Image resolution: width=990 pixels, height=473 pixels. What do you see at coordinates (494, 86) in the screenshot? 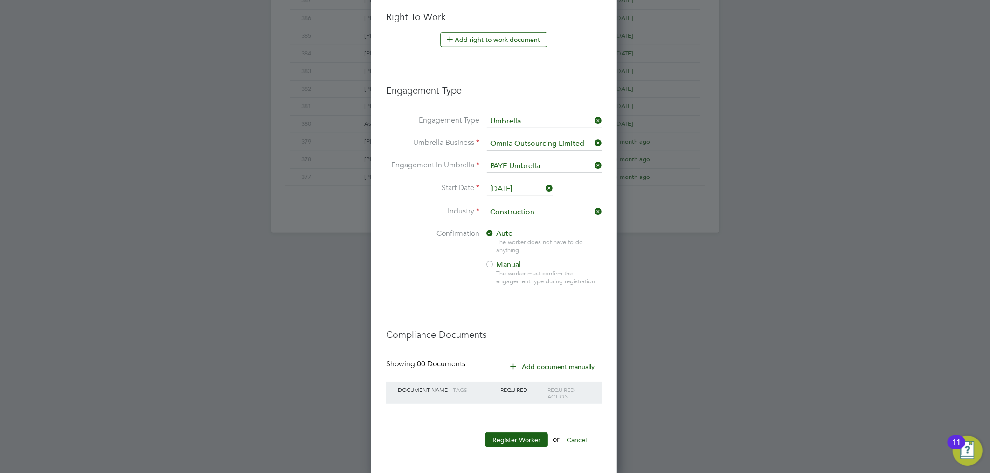
I see `h3: Engagement Type` at bounding box center [494, 86].